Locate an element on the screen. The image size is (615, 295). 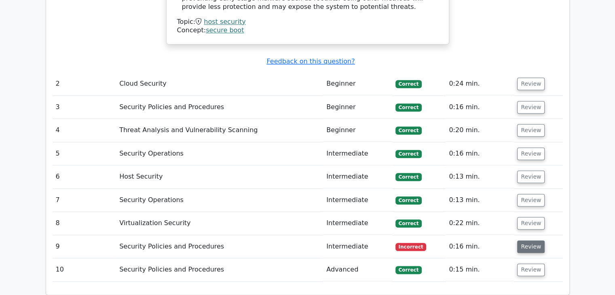
td: Cloud Security is located at coordinates (220, 84).